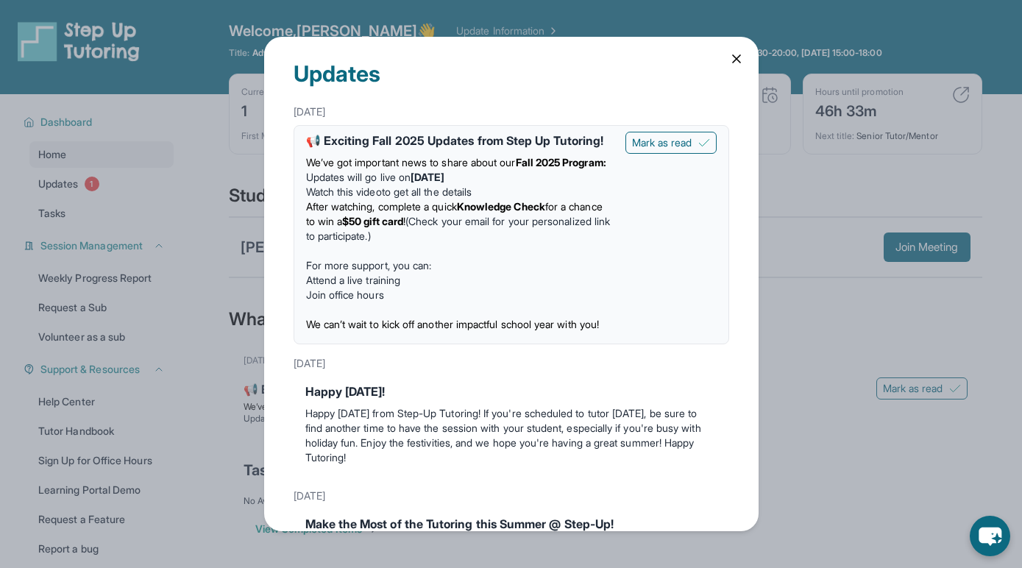 This screenshot has height=568, width=1022. Describe the element at coordinates (662, 143) in the screenshot. I see `span: Mark as read` at that location.